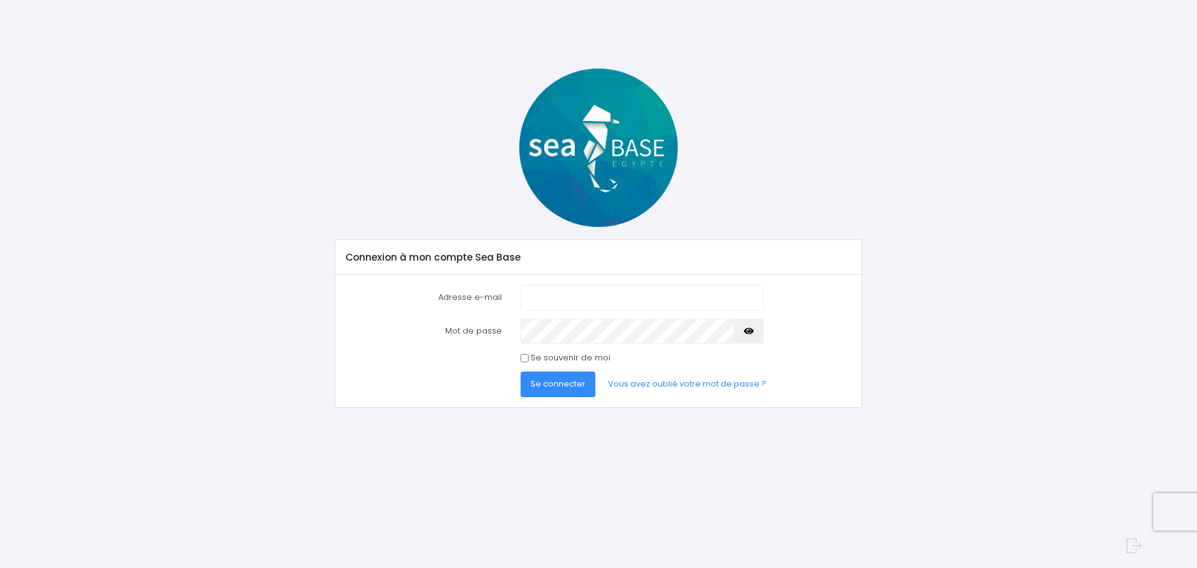 The width and height of the screenshot is (1197, 568). I want to click on label: Adresse e-mail, so click(424, 297).